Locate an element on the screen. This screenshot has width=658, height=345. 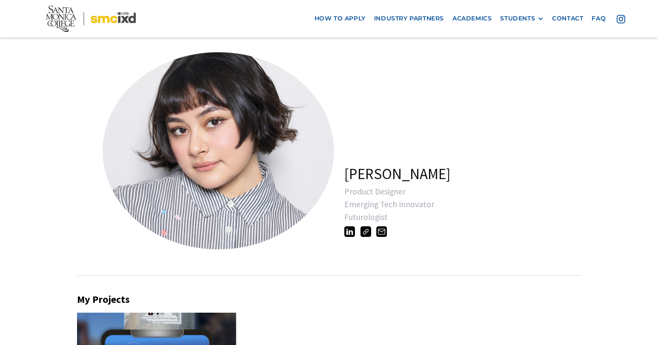
a: open lightbox is located at coordinates (199, 150).